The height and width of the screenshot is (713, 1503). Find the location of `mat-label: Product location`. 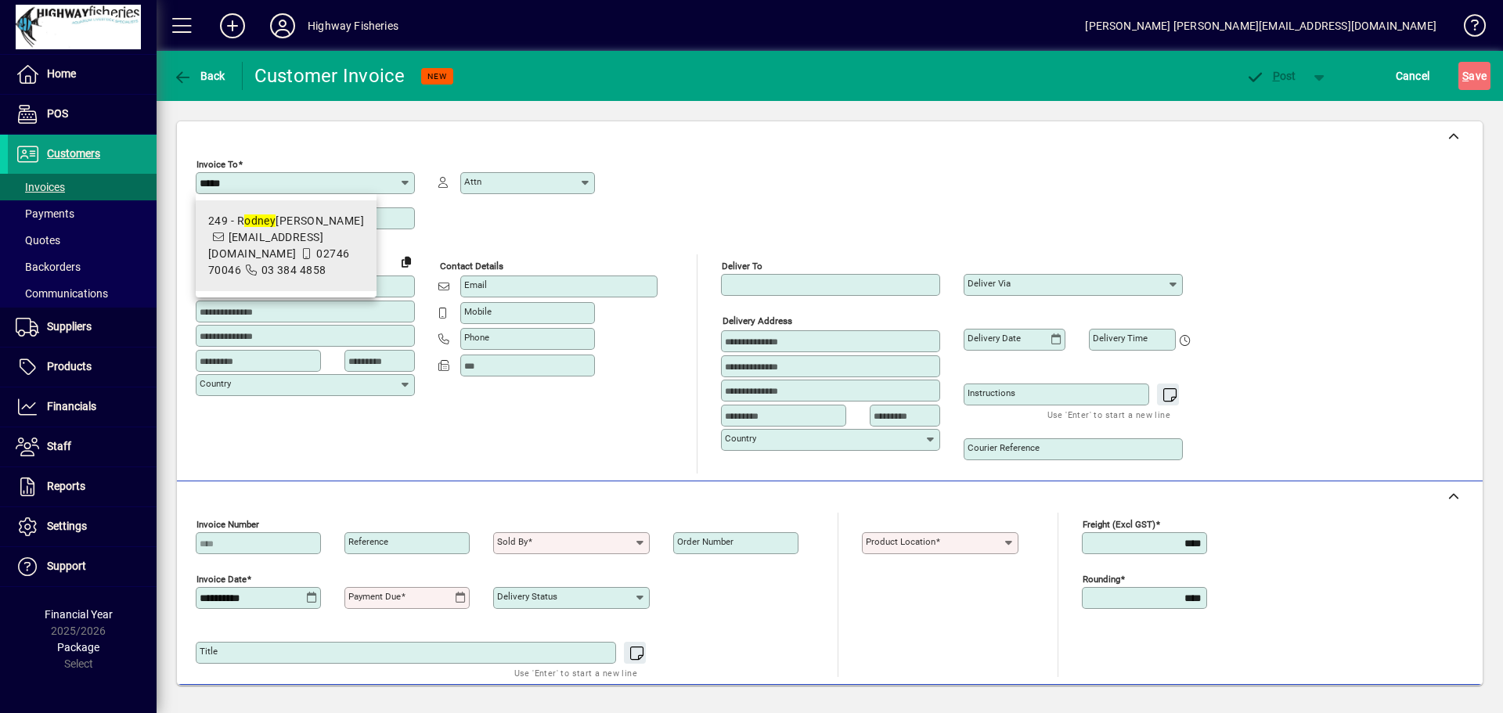

mat-label: Product location is located at coordinates (900, 542).